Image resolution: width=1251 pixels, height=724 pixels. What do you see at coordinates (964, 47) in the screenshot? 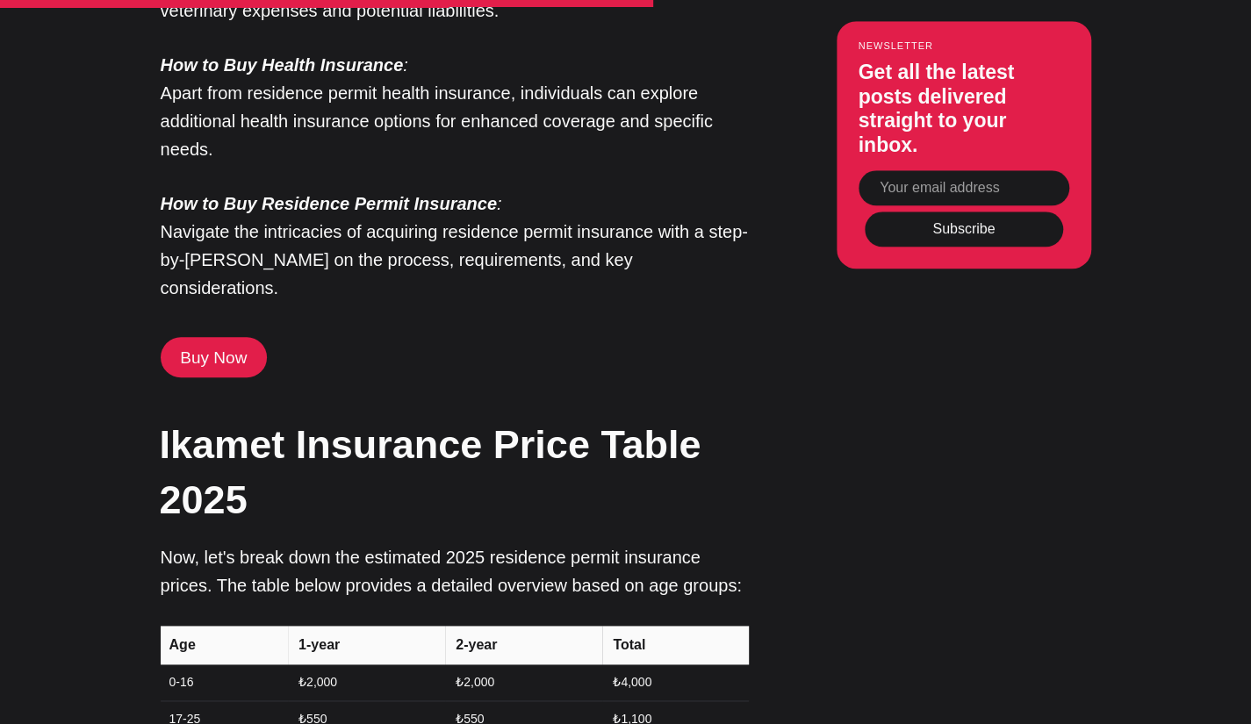
I see `small: Newsletter` at bounding box center [964, 47].